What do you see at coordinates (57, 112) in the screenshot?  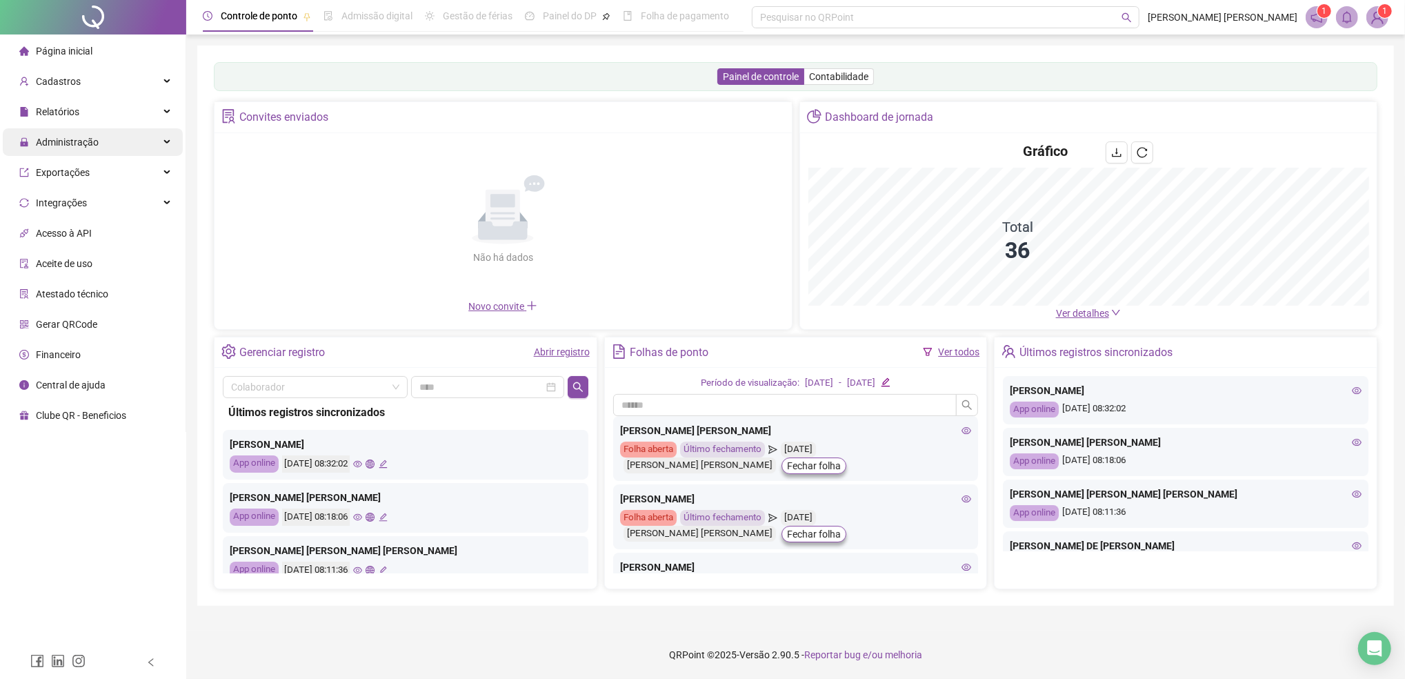 I see `span: Relatórios` at bounding box center [57, 112].